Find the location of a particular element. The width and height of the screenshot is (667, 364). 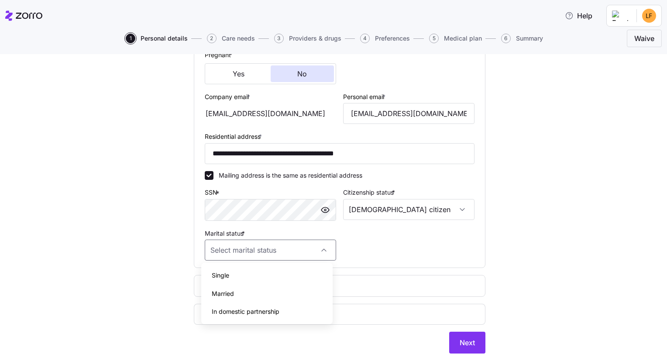

input: Select citizenship status is located at coordinates (408, 209).